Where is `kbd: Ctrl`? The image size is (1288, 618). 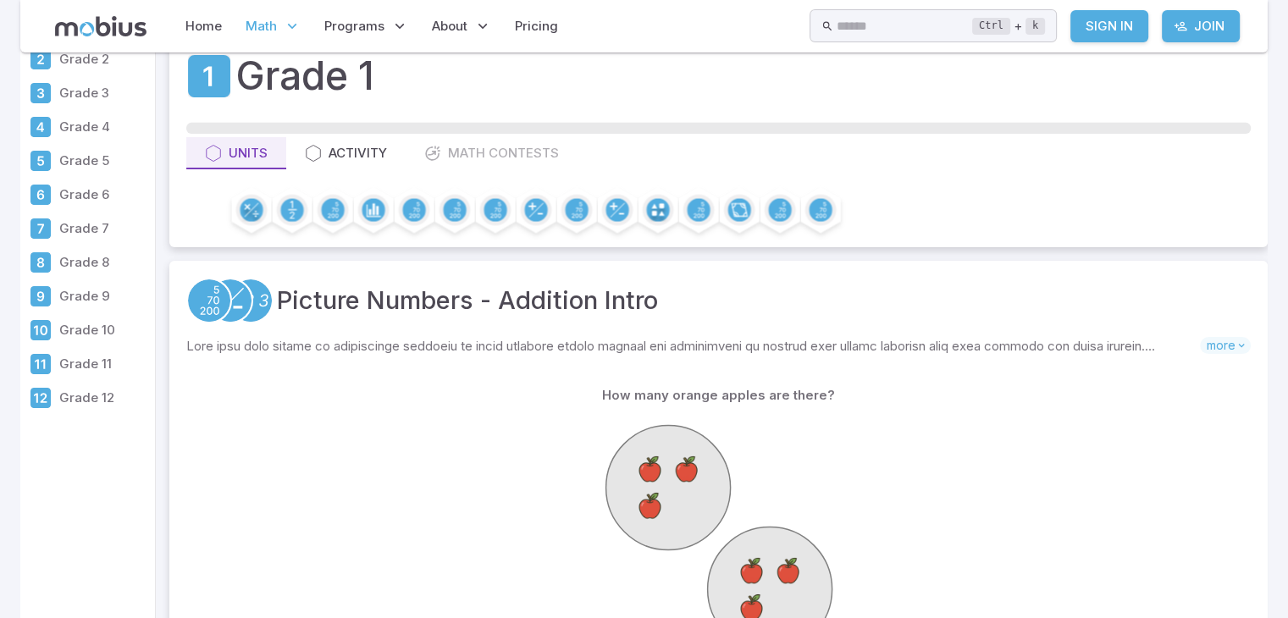
kbd: Ctrl is located at coordinates (991, 26).